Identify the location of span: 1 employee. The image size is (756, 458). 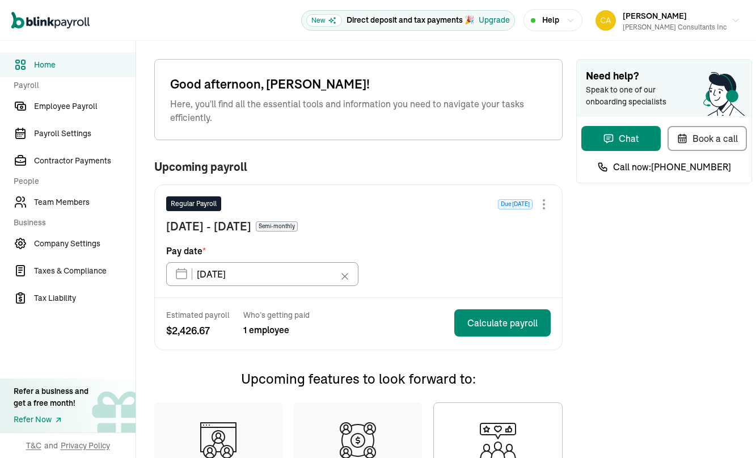
(276, 330).